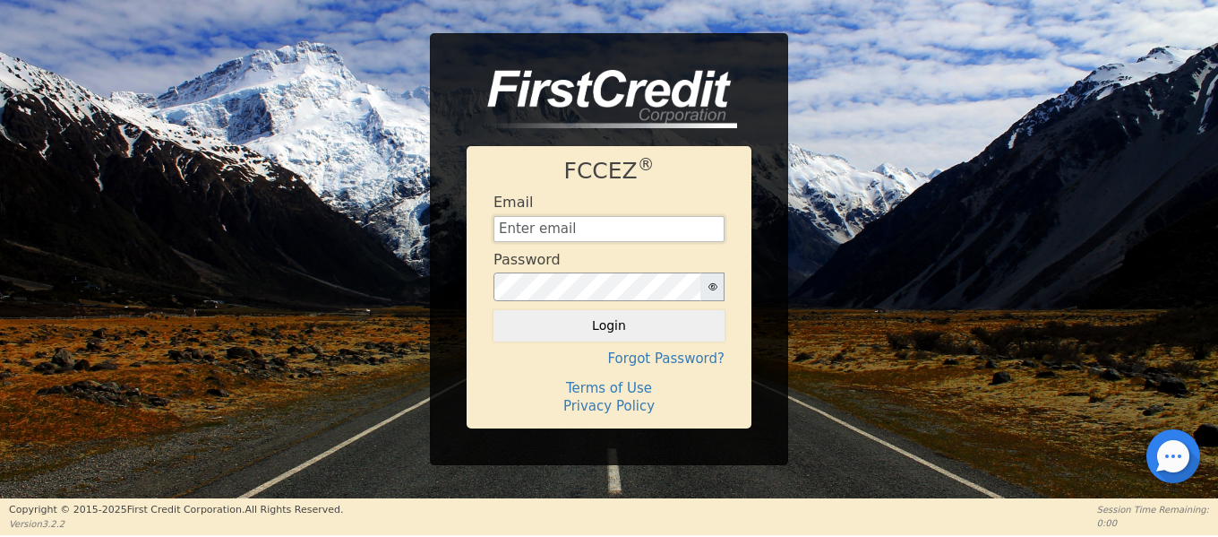  Describe the element at coordinates (609, 229) in the screenshot. I see `input: Enter email` at that location.